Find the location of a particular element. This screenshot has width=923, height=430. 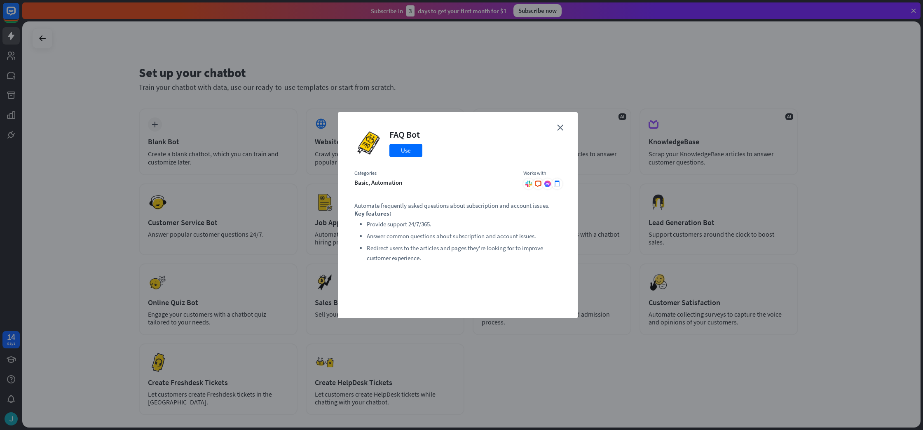

button: Use is located at coordinates (406, 150).